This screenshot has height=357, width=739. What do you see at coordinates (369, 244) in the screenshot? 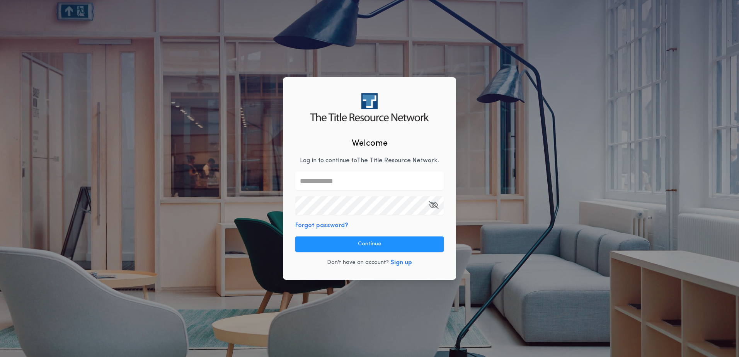
I see `button: Continue` at bounding box center [369, 244].